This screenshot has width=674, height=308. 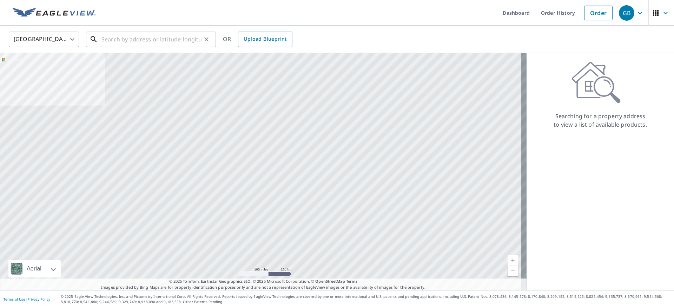 What do you see at coordinates (513, 271) in the screenshot?
I see `a: Current Level 5, Zoom Out` at bounding box center [513, 271].